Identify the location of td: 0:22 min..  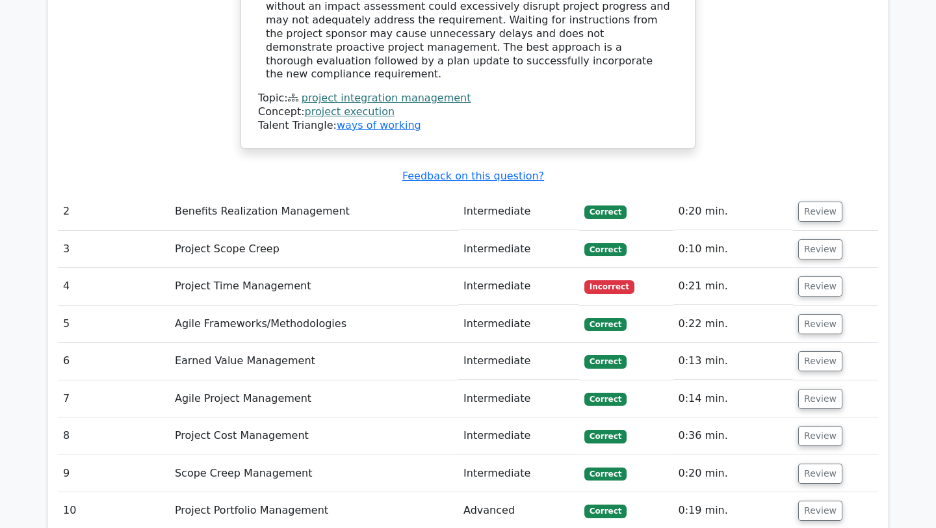
(734, 324).